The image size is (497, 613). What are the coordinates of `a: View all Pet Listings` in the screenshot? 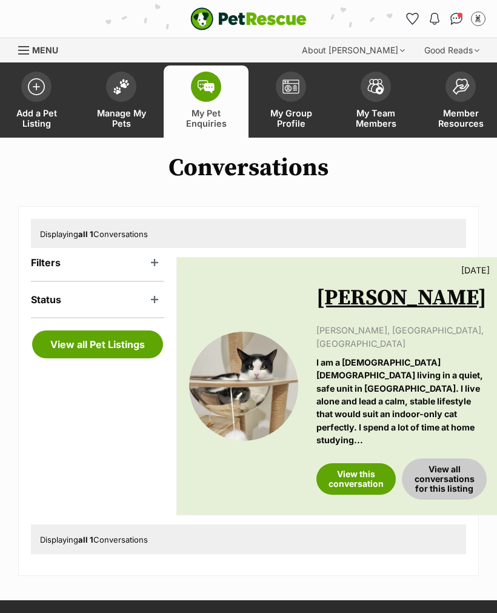 It's located at (98, 344).